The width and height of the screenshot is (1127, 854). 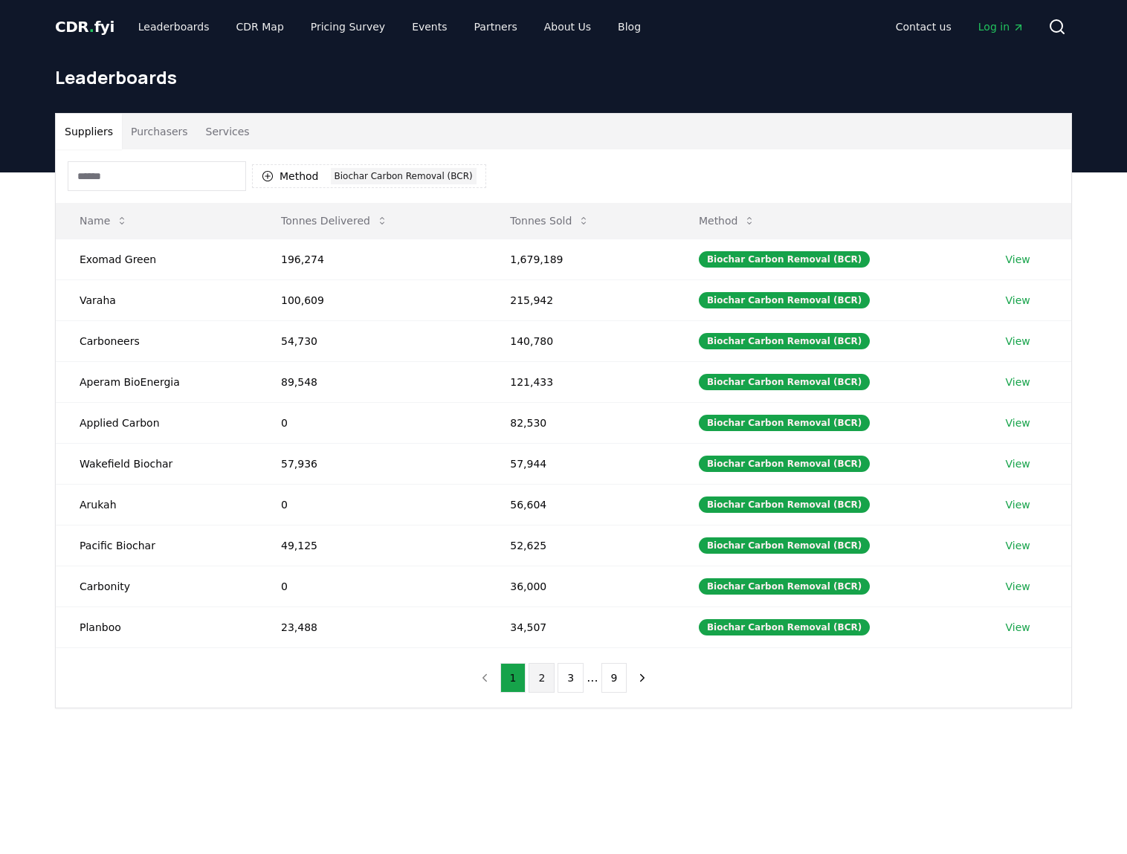 What do you see at coordinates (335, 221) in the screenshot?
I see `button: Tonnes Delivered` at bounding box center [335, 221].